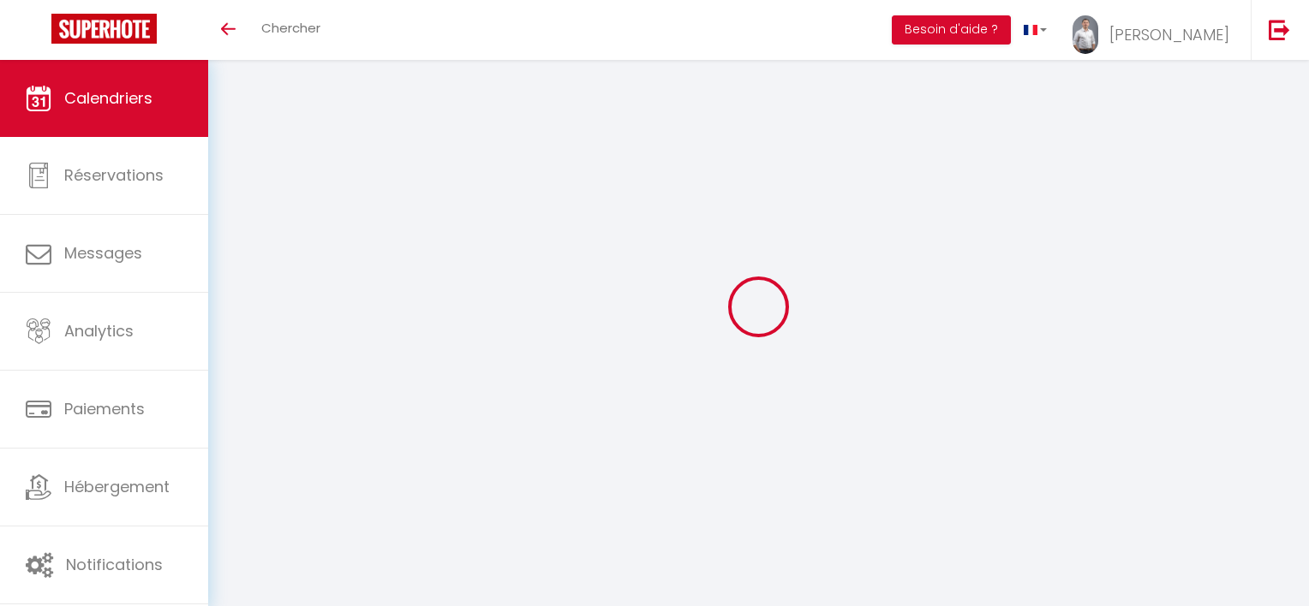 The width and height of the screenshot is (1309, 606). What do you see at coordinates (116, 486) in the screenshot?
I see `span: Hébergement` at bounding box center [116, 486].